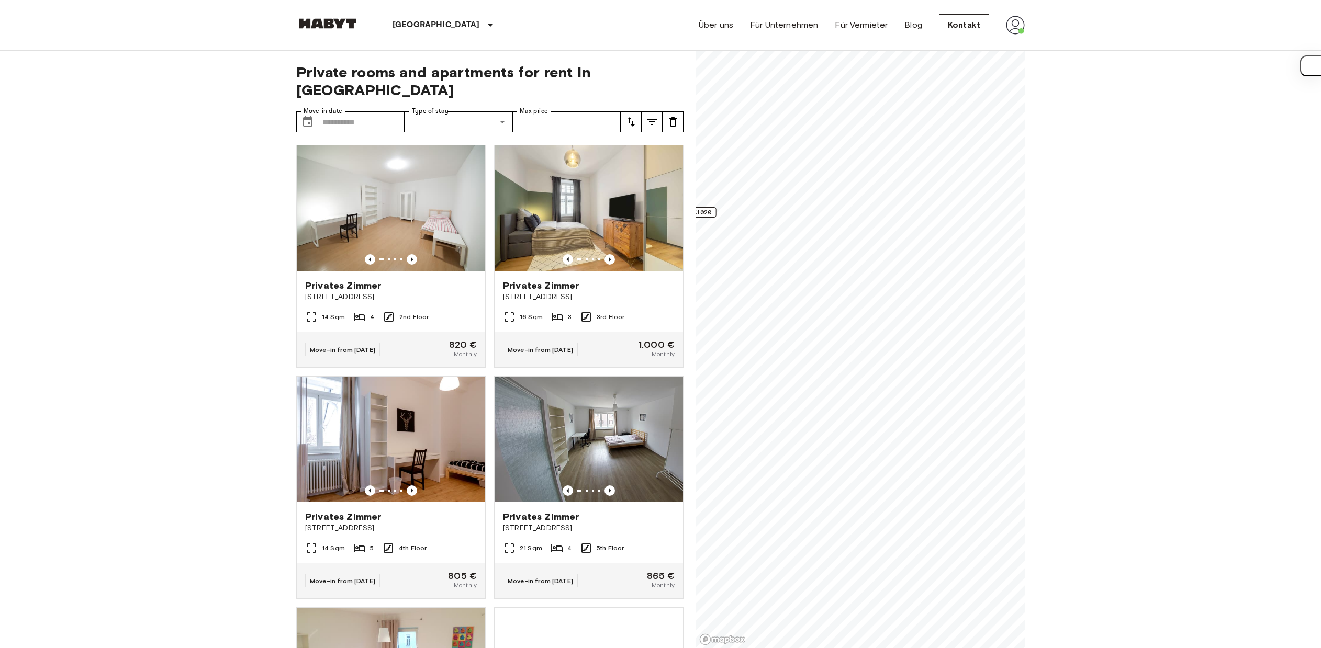 Image resolution: width=1321 pixels, height=648 pixels. What do you see at coordinates (716, 25) in the screenshot?
I see `a: Über uns` at bounding box center [716, 25].